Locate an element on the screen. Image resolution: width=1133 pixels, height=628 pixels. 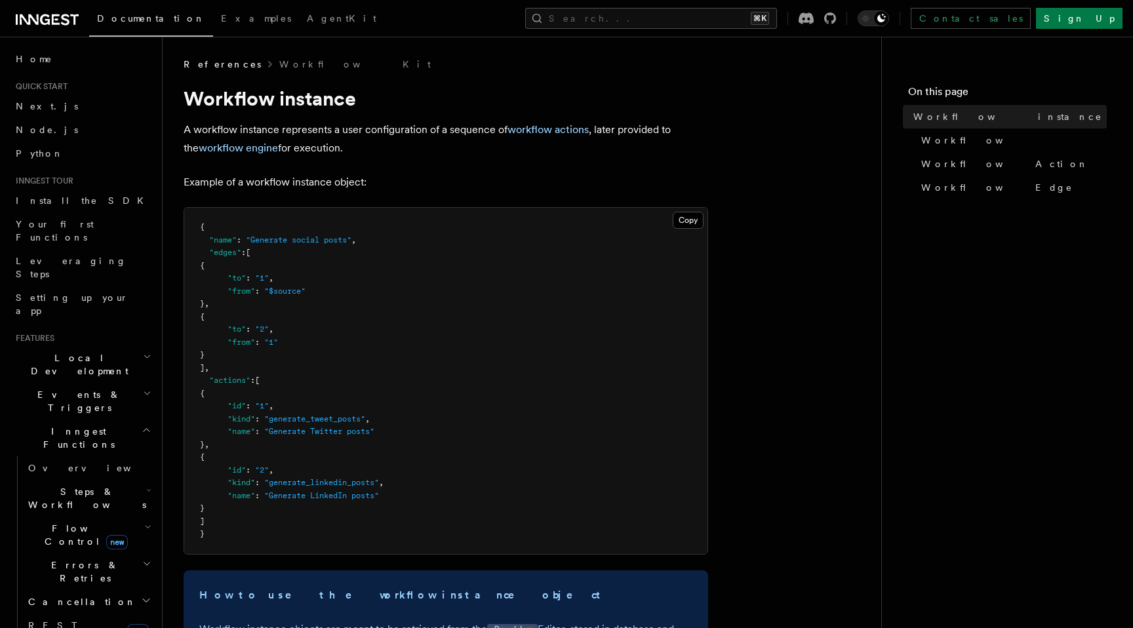
span: new is located at coordinates (117, 542).